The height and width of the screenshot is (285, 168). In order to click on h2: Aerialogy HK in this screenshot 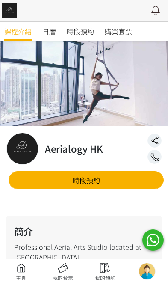, I will do `click(74, 148)`.